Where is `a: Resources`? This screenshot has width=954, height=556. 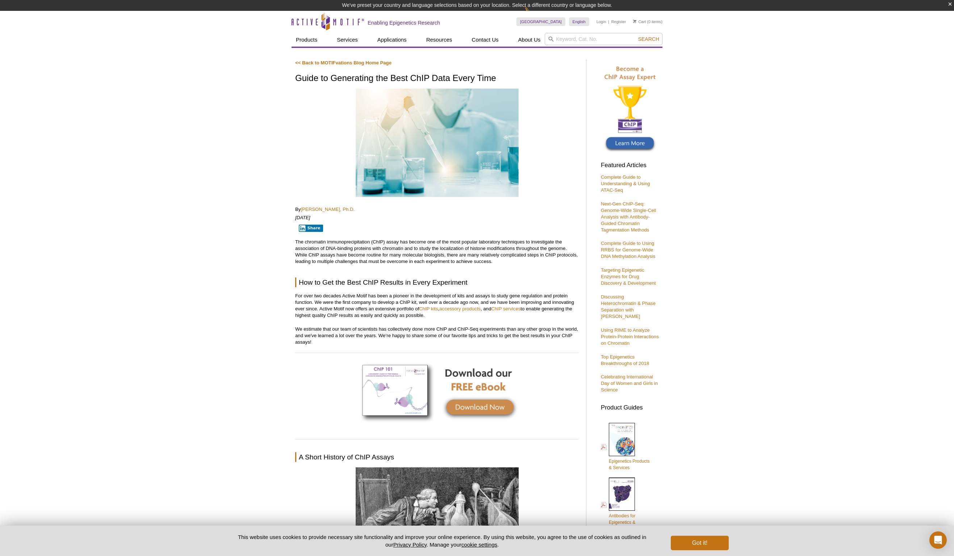 a: Resources is located at coordinates (439, 40).